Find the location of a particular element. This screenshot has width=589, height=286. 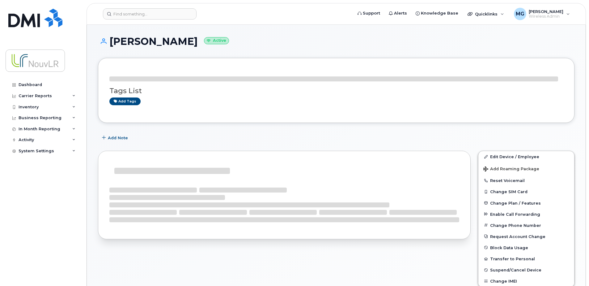

small: Active is located at coordinates (216, 40).